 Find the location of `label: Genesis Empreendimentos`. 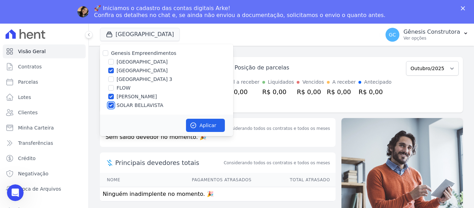

label: Genesis Empreendimentos is located at coordinates (144, 53).